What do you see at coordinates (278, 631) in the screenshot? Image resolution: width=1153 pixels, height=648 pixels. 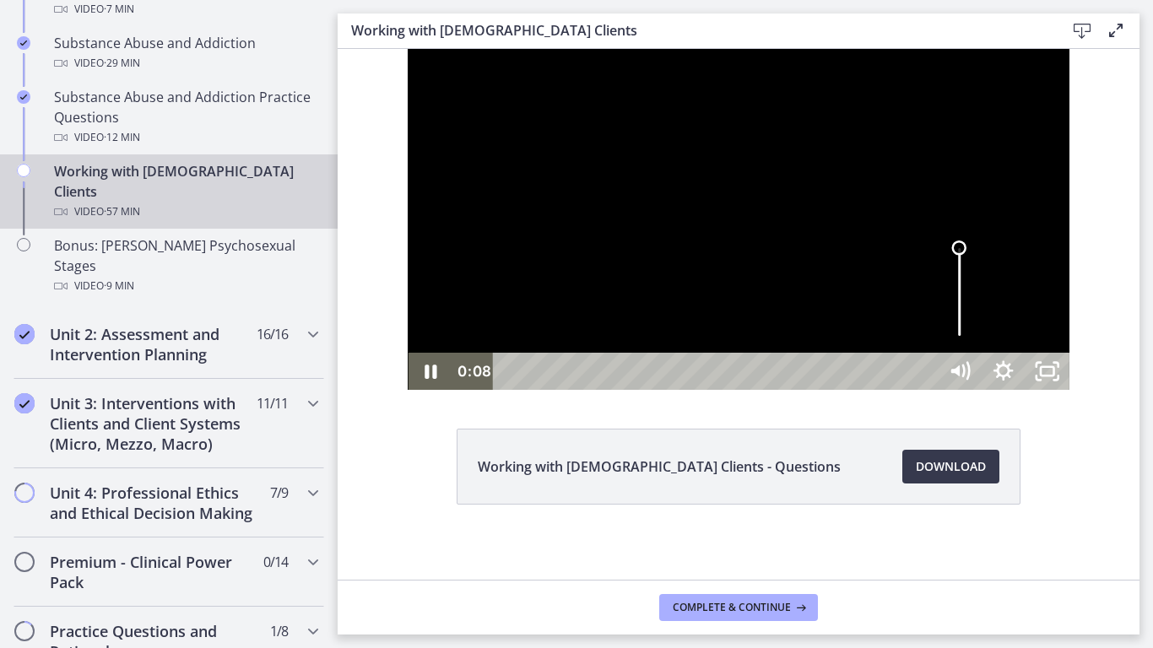 I see `span: 1 / 8` at bounding box center [278, 631].